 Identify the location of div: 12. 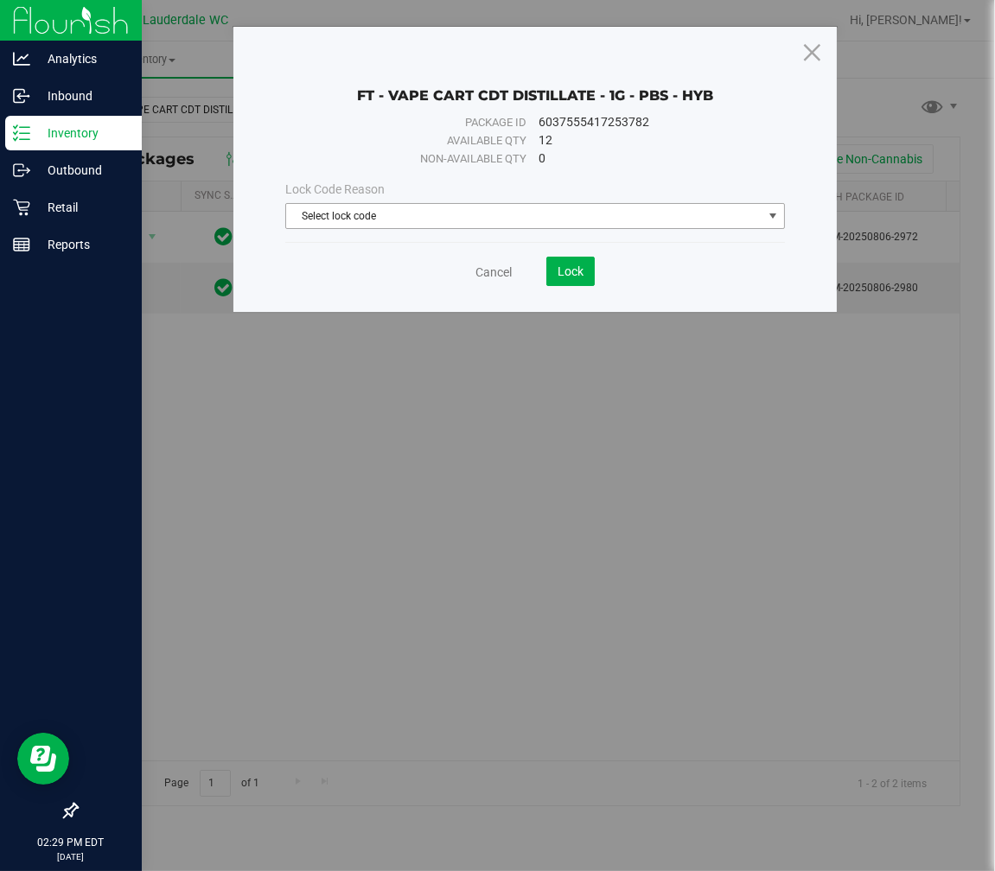
(651, 140).